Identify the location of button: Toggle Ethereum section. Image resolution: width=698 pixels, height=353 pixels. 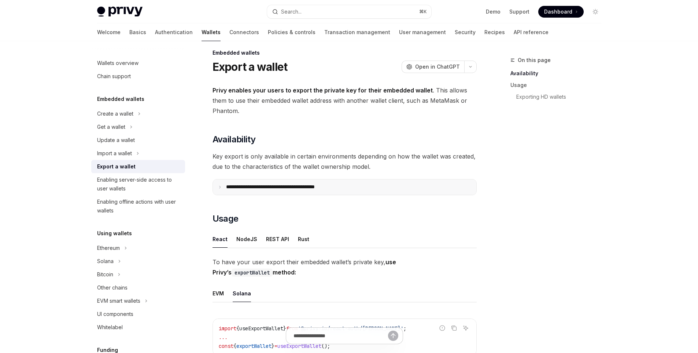
(138, 248).